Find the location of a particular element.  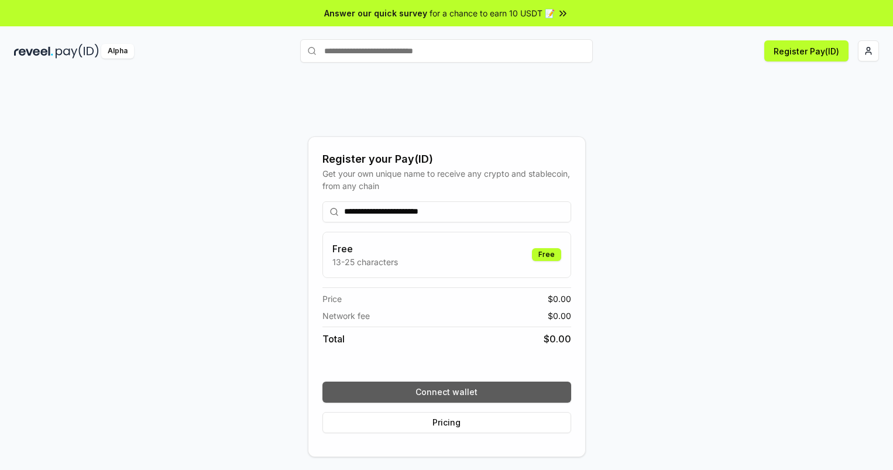

img: reveel_dark is located at coordinates (33, 51).